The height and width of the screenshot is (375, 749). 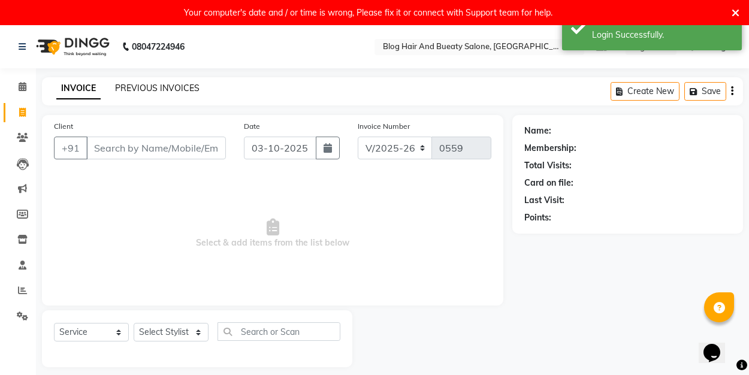 I want to click on label: Invoice Number, so click(x=383, y=126).